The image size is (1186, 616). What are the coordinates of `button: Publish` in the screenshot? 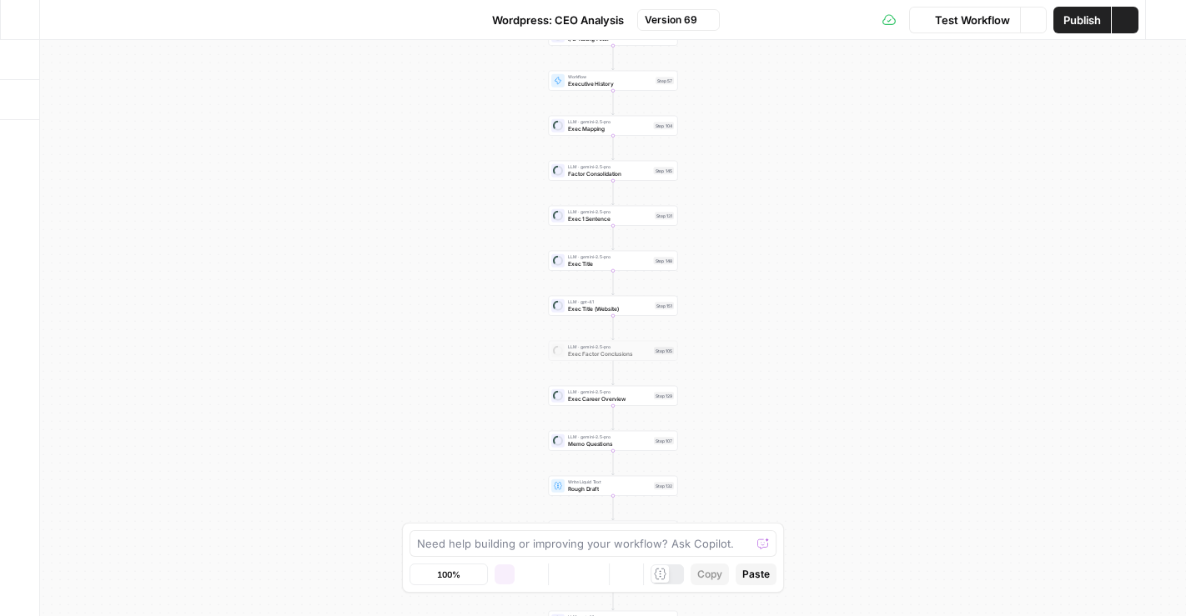 It's located at (1082, 20).